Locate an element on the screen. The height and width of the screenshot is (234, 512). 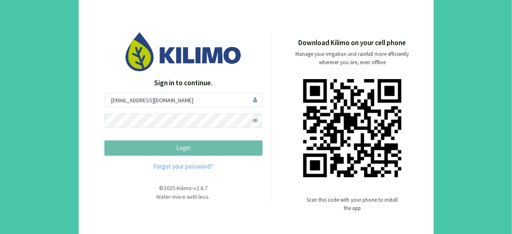
p: Download Kilimo on your cell phone is located at coordinates (352, 43).